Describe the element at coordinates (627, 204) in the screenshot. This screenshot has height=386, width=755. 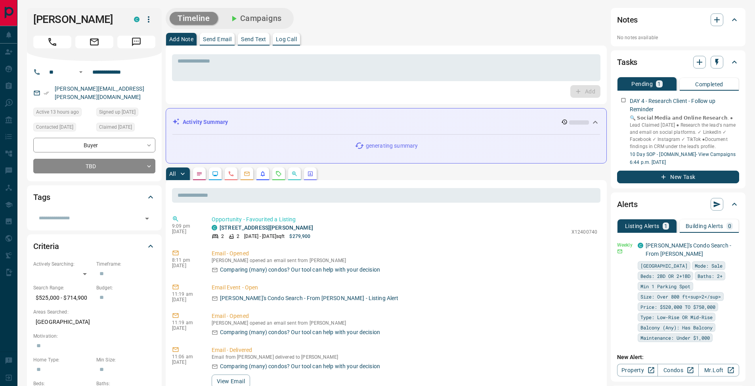
I see `h2: Alerts` at that location.